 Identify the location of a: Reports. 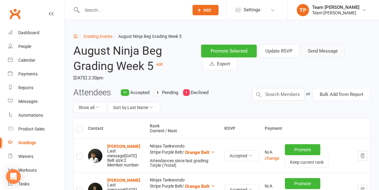
(36, 88).